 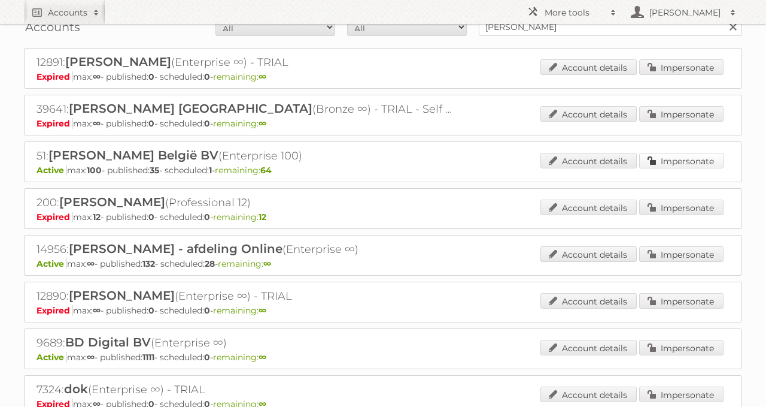 What do you see at coordinates (246, 156) in the screenshot?
I see `h2: 51: (Enterprise 100)` at bounding box center [246, 156].